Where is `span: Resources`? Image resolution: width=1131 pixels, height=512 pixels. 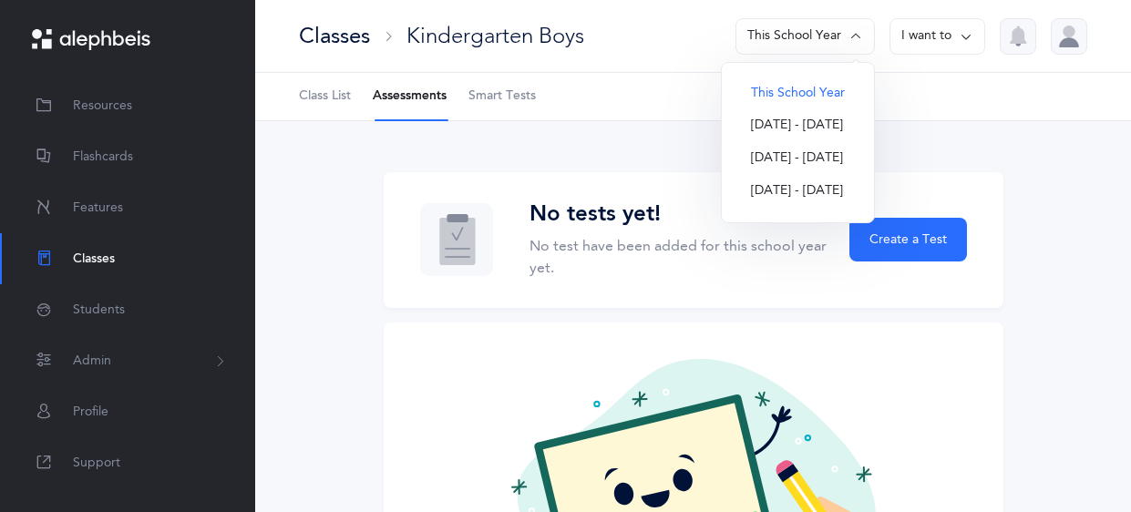
span: Resources is located at coordinates (102, 106).